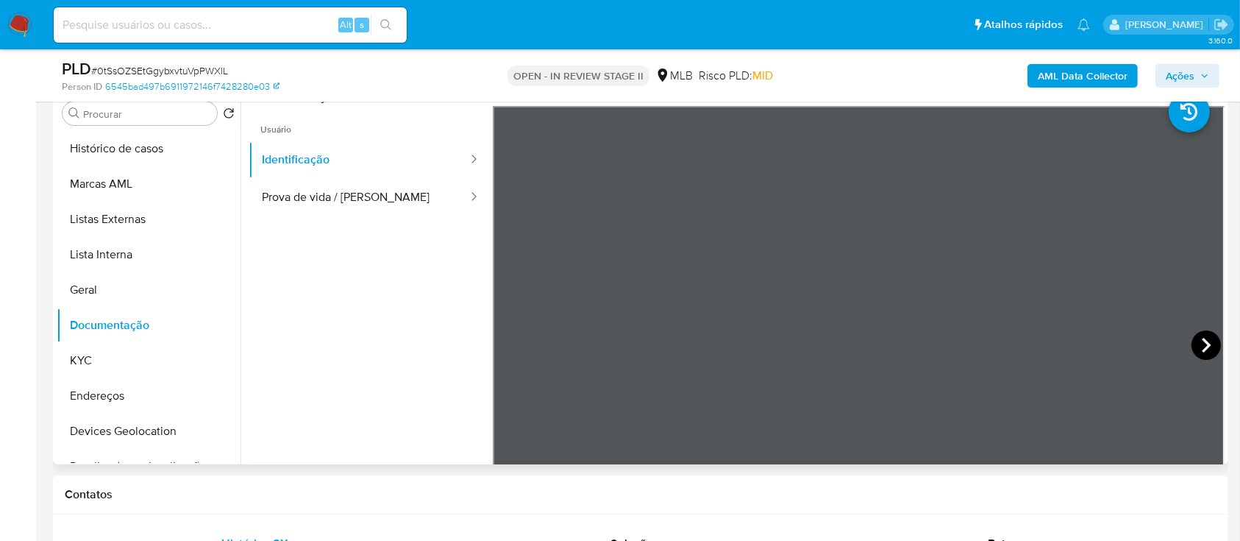 This screenshot has height=541, width=1240. Describe the element at coordinates (149, 396) in the screenshot. I see `button: Endereços` at that location.